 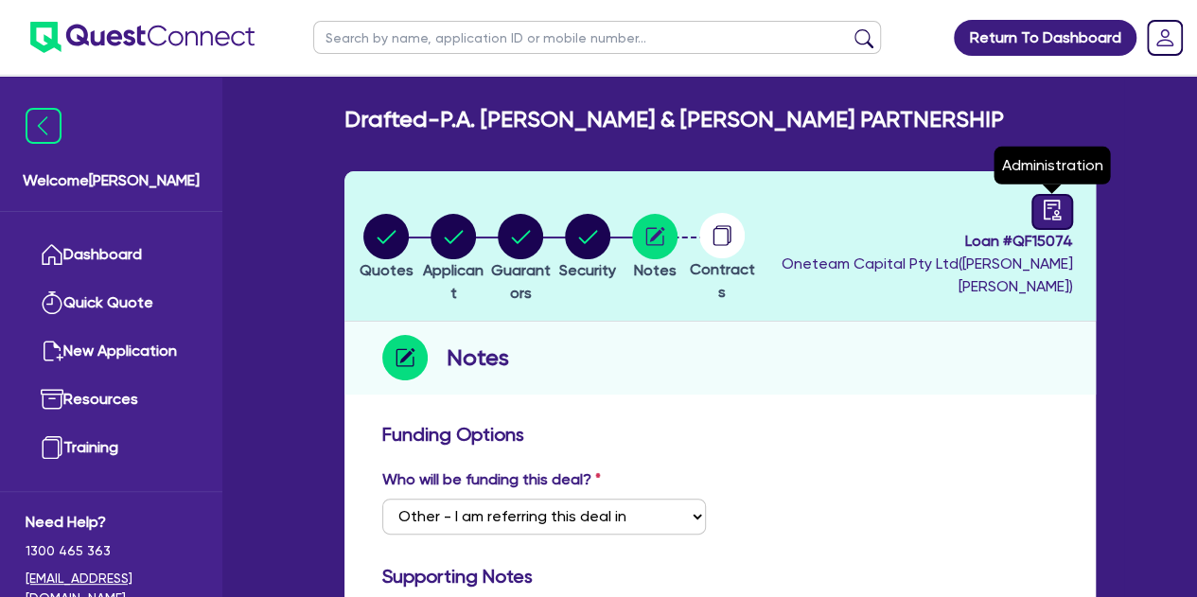 What do you see at coordinates (720, 576) in the screenshot?
I see `h3: Supporting Notes` at bounding box center [720, 576].